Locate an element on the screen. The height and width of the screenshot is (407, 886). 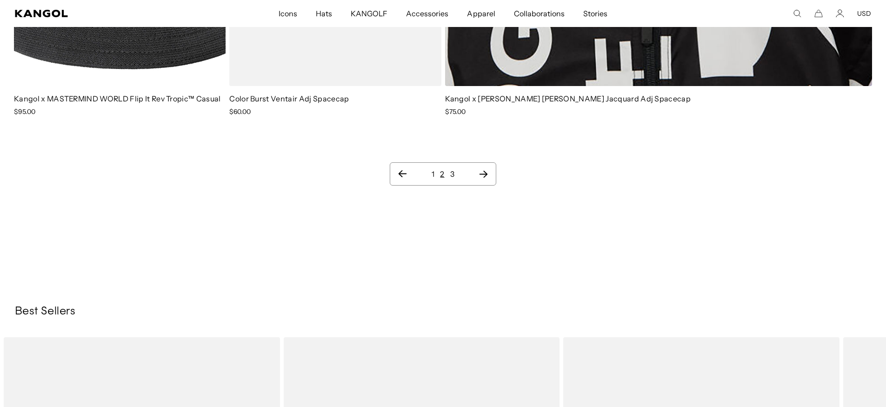
summary: Search here is located at coordinates (798, 13).